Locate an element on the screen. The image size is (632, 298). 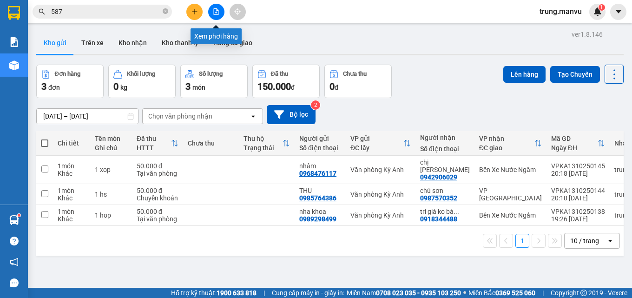
span: món is located at coordinates (199, 87).